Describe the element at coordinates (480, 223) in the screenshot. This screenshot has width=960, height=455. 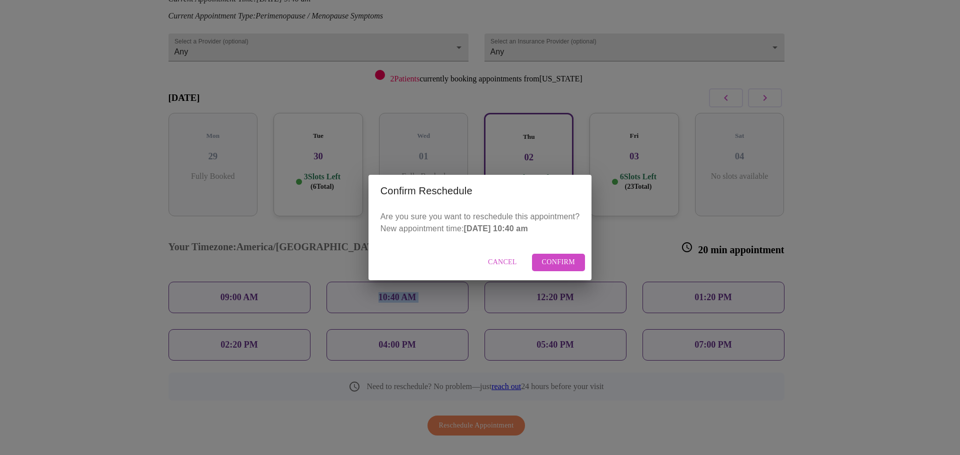
I see `p: Are you sure you want to reschedule this appointment? New appointment time:` at that location.